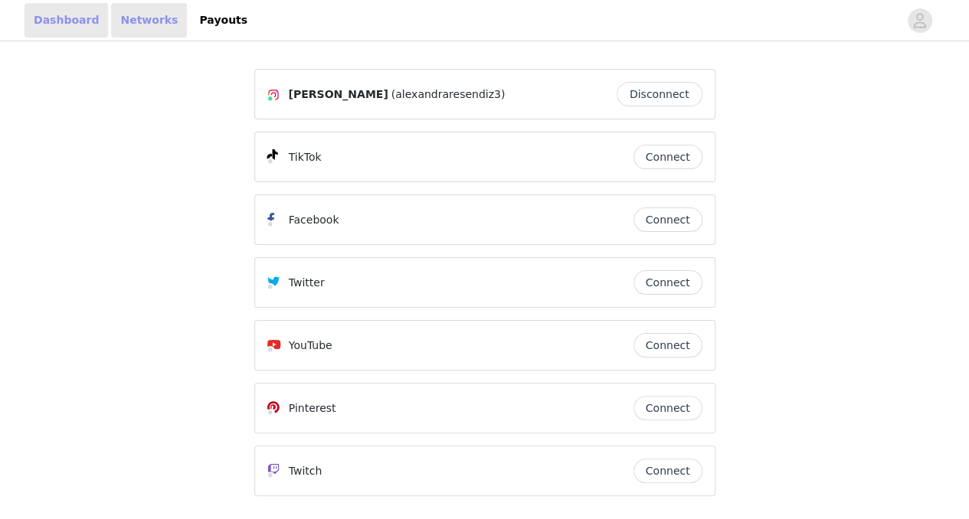  I want to click on p: Pinterest, so click(313, 408).